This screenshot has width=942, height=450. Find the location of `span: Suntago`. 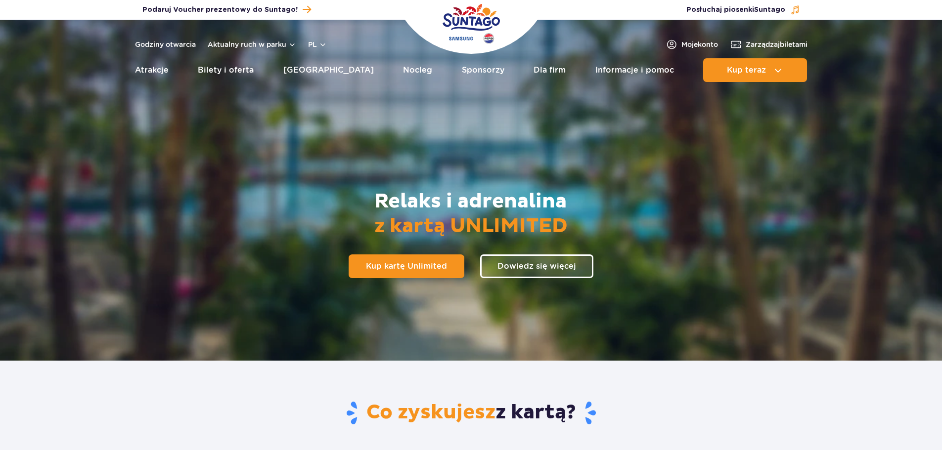

span: Suntago is located at coordinates (769, 10).